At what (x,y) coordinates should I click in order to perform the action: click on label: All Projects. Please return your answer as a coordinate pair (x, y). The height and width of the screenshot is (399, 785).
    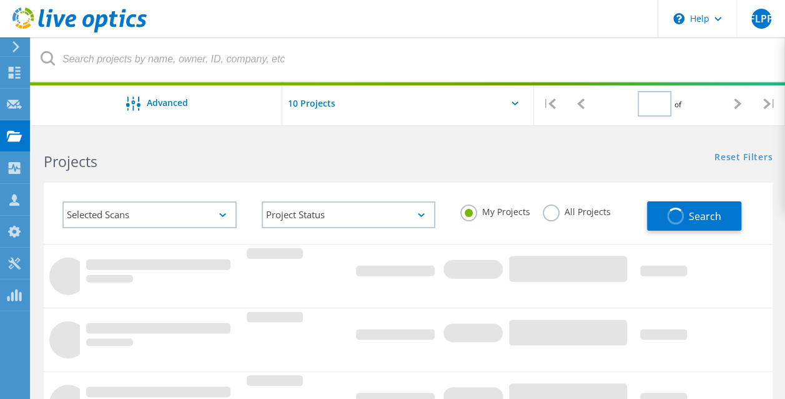
    Looking at the image, I should click on (576, 210).